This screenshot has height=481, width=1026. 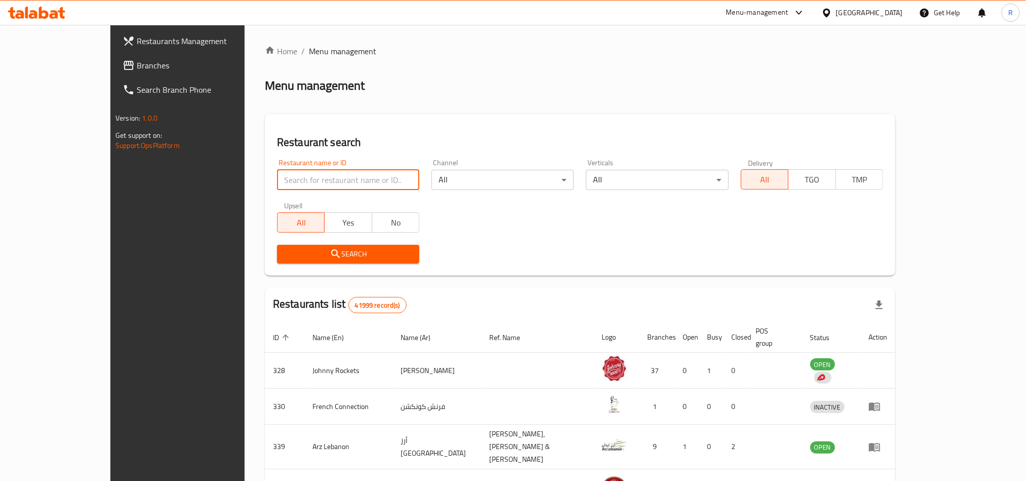 I want to click on td: French Connection, so click(x=348, y=406).